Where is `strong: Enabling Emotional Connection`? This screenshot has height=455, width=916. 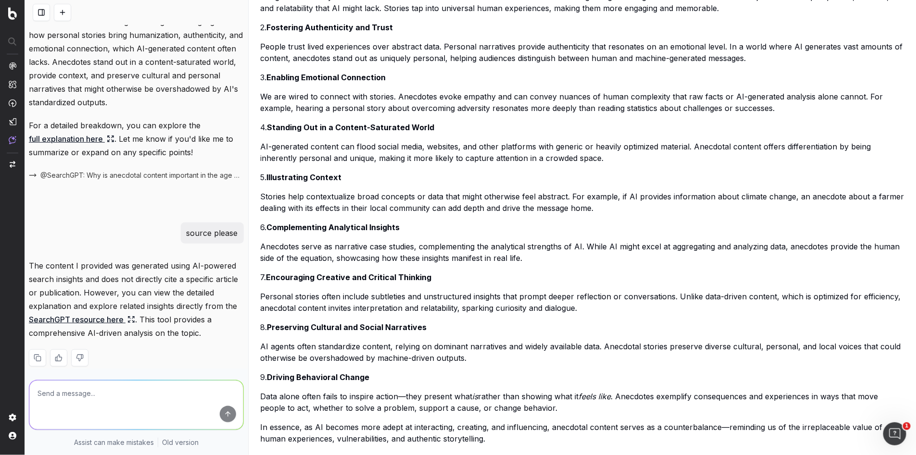
strong: Enabling Emotional Connection is located at coordinates (326, 77).